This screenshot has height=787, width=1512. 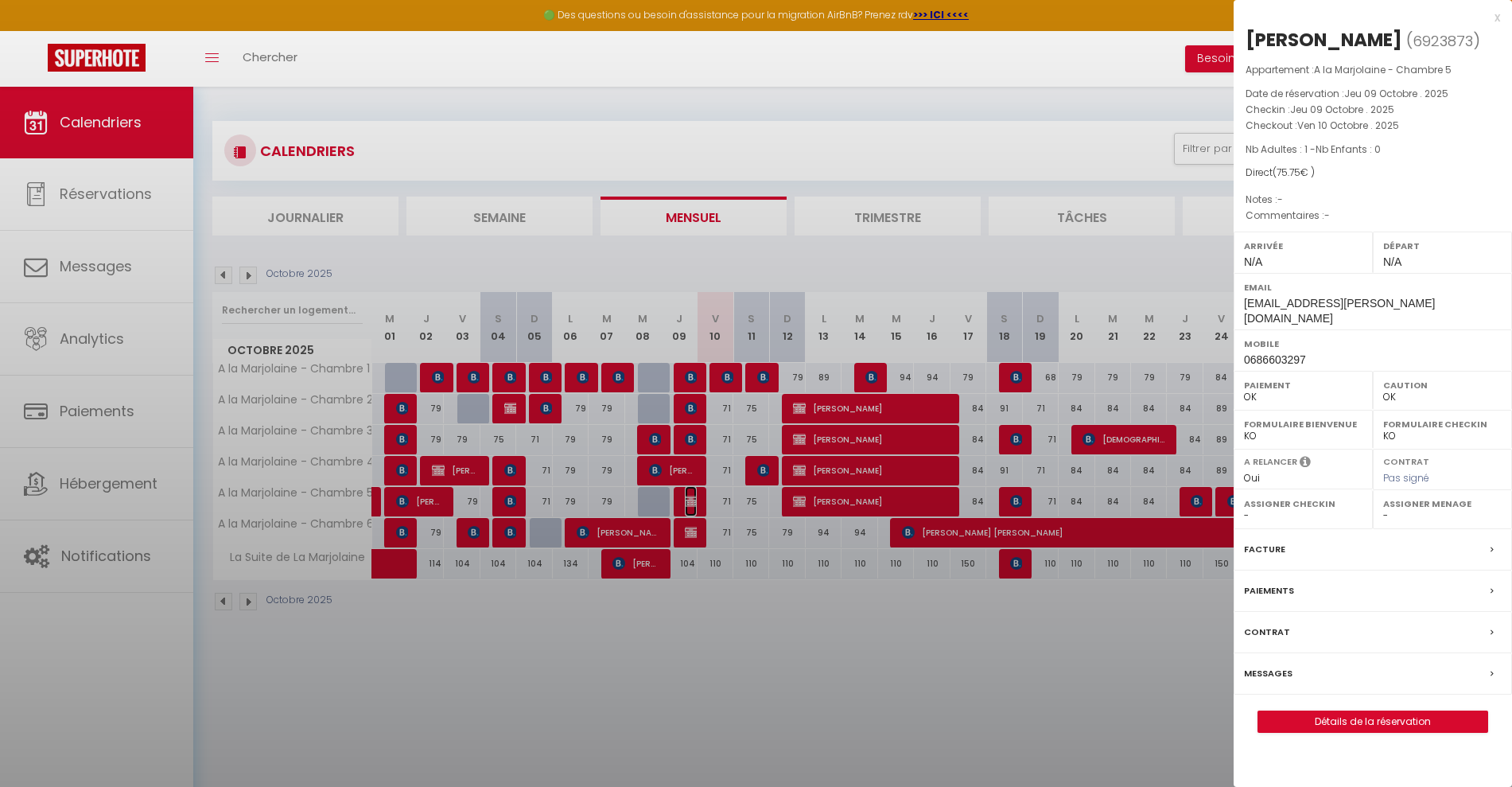 What do you see at coordinates (1302, 503) in the screenshot?
I see `label: Assigner Checkin` at bounding box center [1302, 503].